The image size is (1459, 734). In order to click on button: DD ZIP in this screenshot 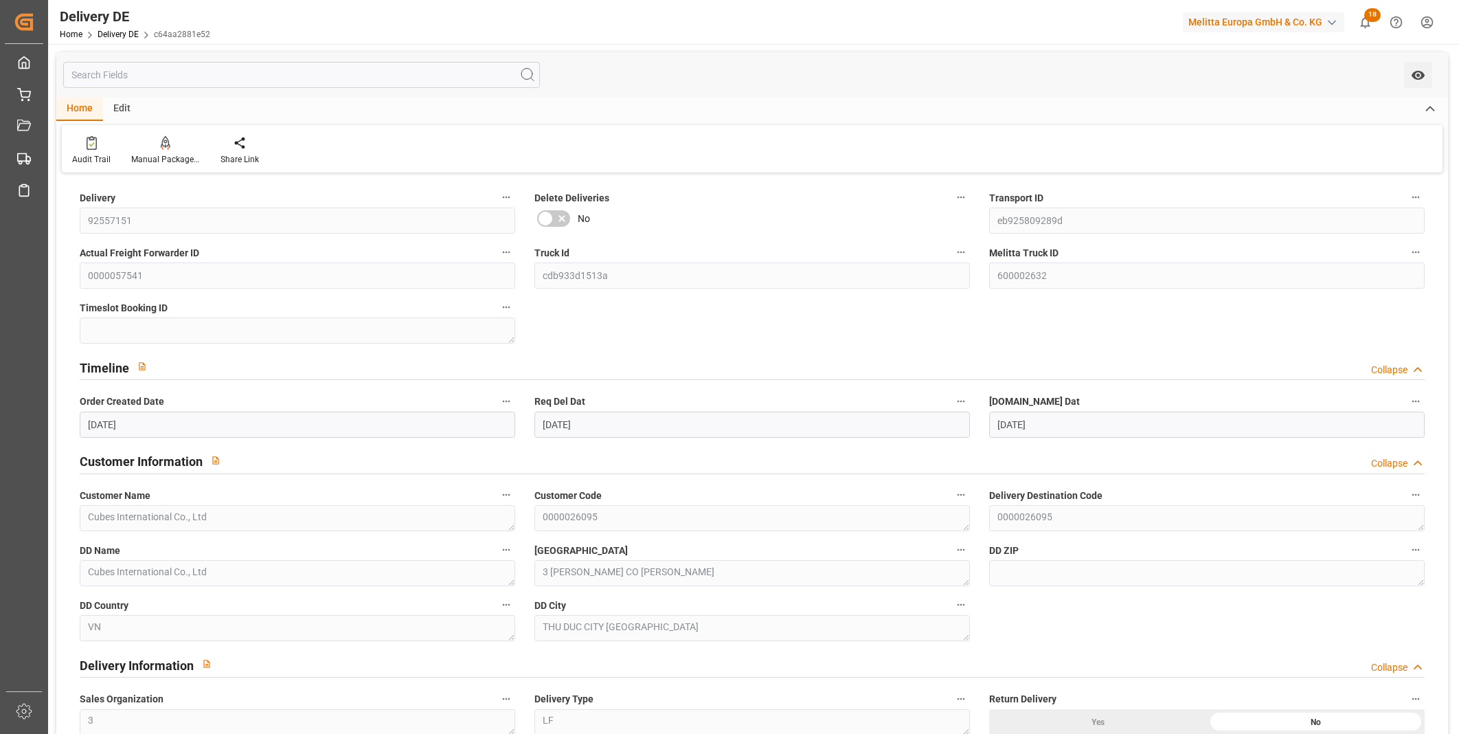, I will do `click(1416, 550)`.